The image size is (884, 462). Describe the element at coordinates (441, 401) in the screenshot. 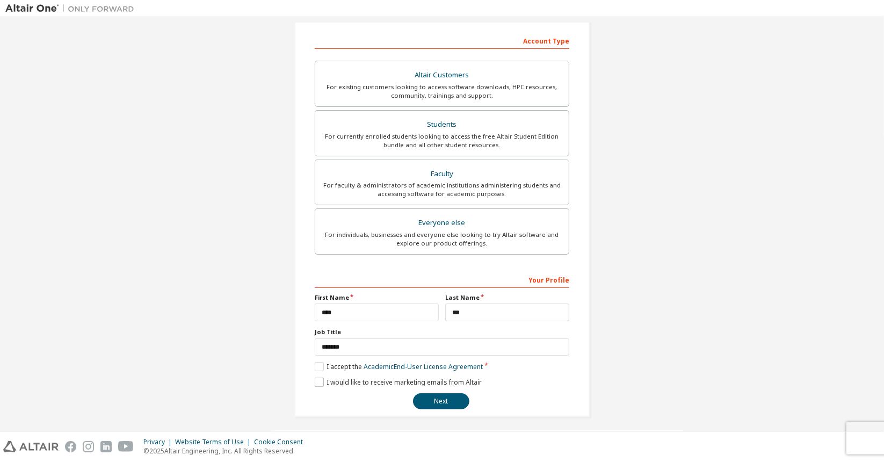

I see `button: Next` at that location.